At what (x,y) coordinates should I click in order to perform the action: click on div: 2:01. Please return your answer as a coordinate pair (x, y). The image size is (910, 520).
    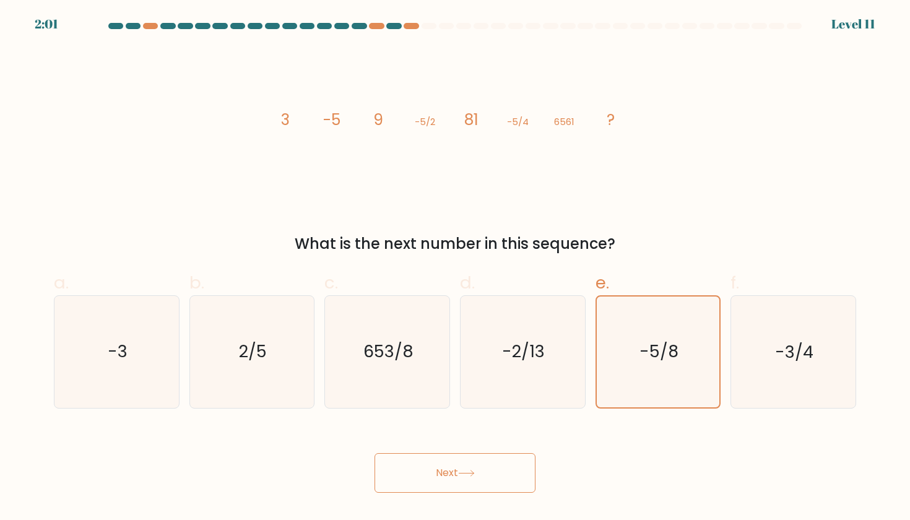
    Looking at the image, I should click on (46, 24).